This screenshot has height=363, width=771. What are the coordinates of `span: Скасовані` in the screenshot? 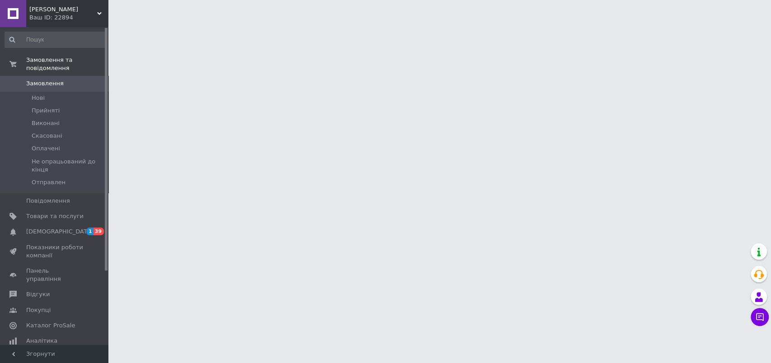 It's located at (47, 136).